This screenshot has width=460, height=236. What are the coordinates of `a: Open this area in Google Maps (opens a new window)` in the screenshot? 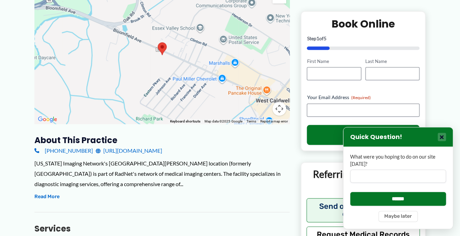 It's located at (48, 120).